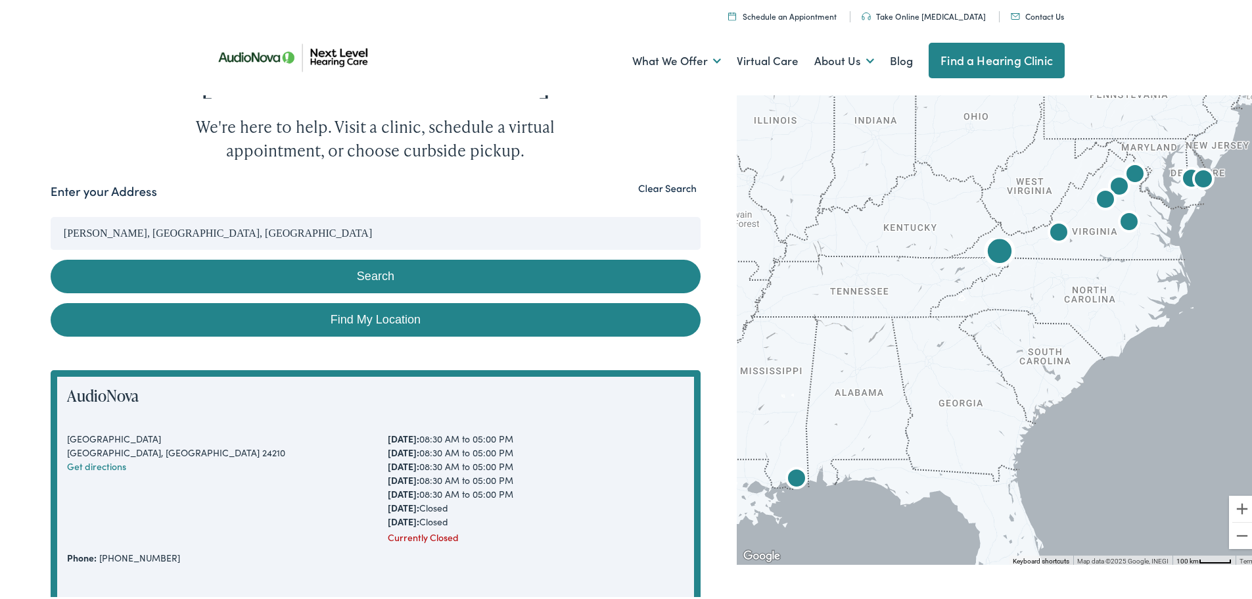 Image resolution: width=1252 pixels, height=599 pixels. What do you see at coordinates (1037, 13) in the screenshot?
I see `a: Contact Us` at bounding box center [1037, 13].